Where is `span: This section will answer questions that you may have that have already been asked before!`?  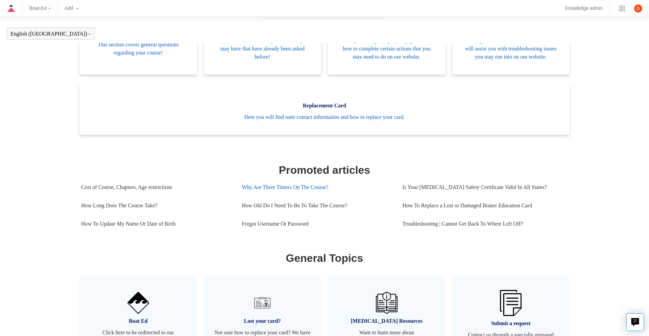
span: This section will answer questions that you may have that have already been asked before! is located at coordinates (263, 49).